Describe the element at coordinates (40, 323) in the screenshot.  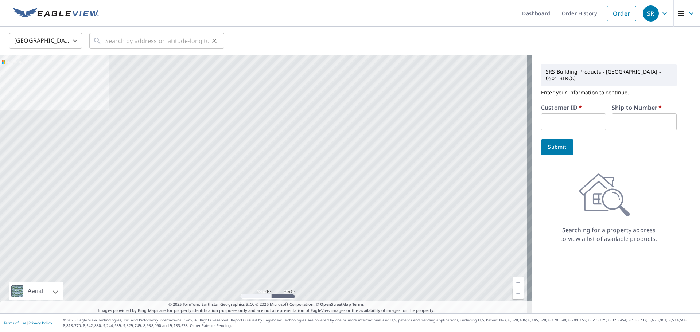
I see `a: Privacy Policy` at that location.